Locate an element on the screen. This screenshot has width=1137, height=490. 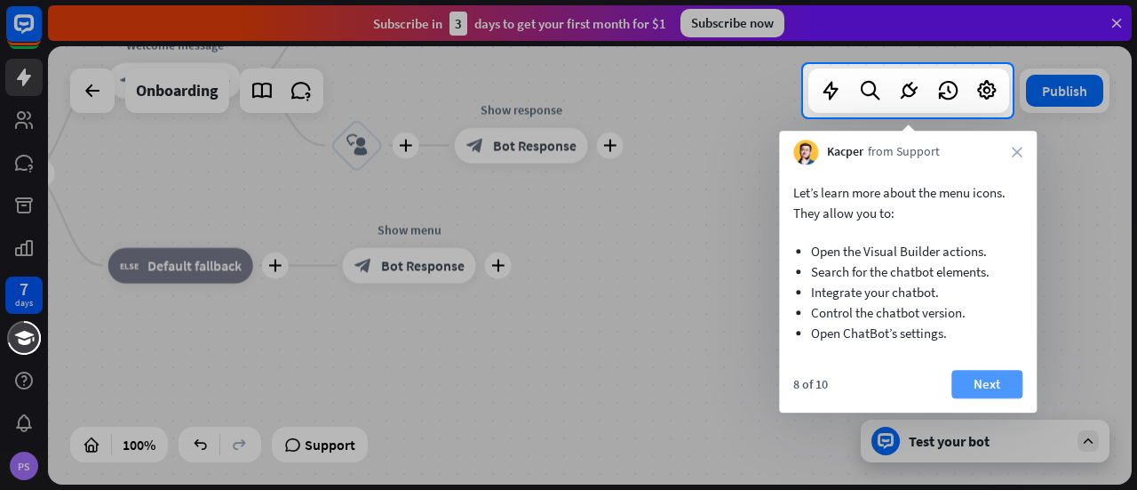
li: Search for the chatbot elements. is located at coordinates (908, 271).